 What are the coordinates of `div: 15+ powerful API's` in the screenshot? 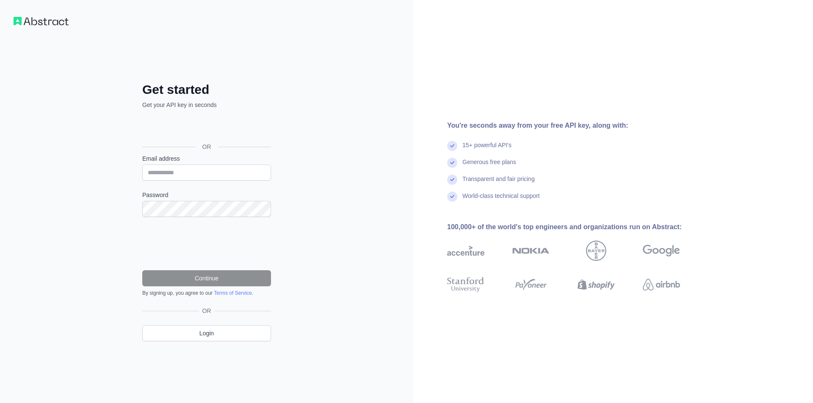 It's located at (487, 149).